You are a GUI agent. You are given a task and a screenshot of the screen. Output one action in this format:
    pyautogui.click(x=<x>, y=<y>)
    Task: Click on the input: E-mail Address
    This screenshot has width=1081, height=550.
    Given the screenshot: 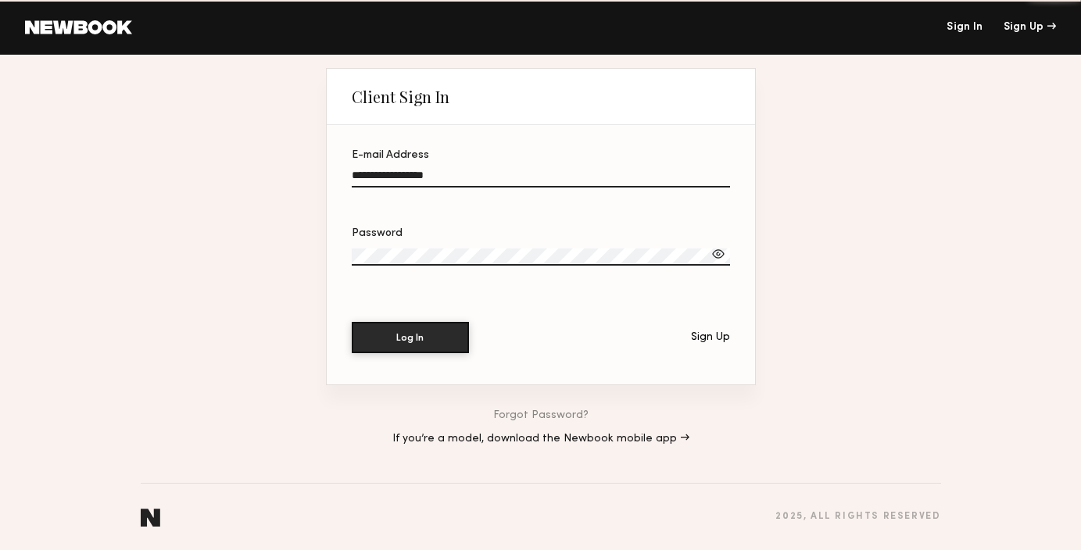 What is the action you would take?
    pyautogui.click(x=541, y=178)
    